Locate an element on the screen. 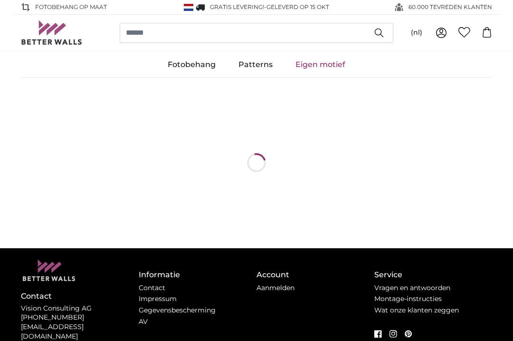 Image resolution: width=513 pixels, height=341 pixels. h4: Informatie is located at coordinates (198, 275).